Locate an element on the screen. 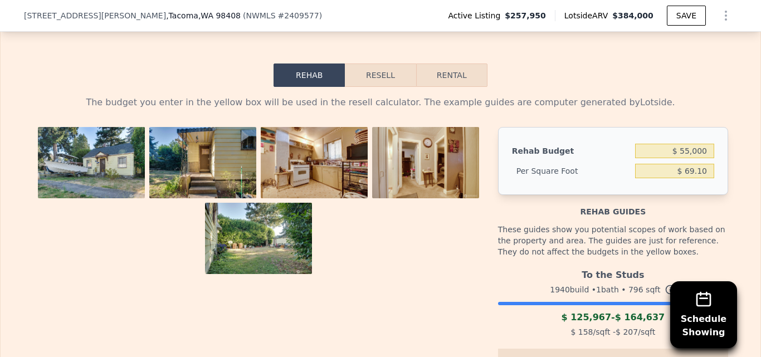 The height and width of the screenshot is (357, 761). button: Show Options is located at coordinates (726, 16).